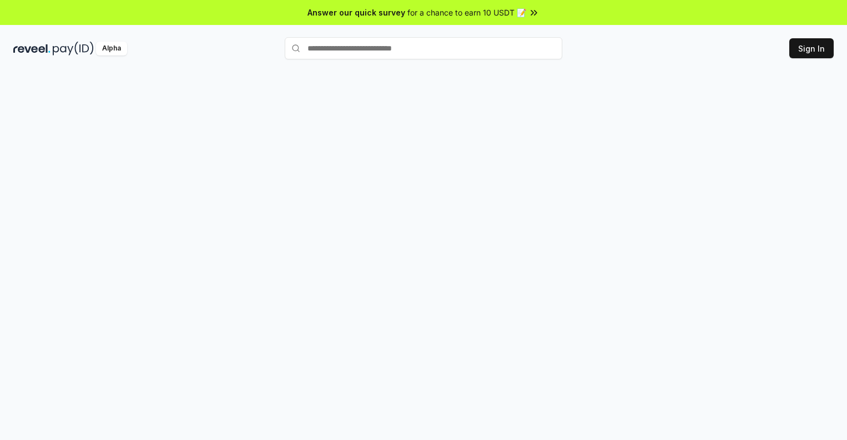 Image resolution: width=847 pixels, height=440 pixels. What do you see at coordinates (811, 48) in the screenshot?
I see `button: Sign In` at bounding box center [811, 48].